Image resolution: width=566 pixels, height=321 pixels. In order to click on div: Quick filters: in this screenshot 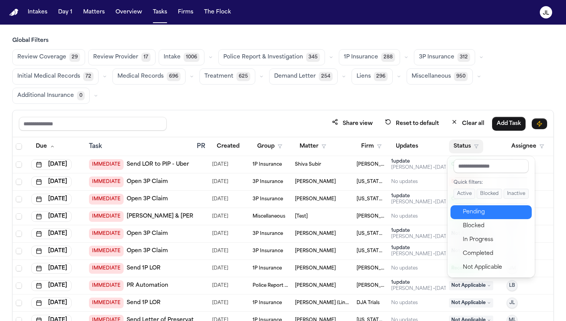, I will do `click(491, 183)`.